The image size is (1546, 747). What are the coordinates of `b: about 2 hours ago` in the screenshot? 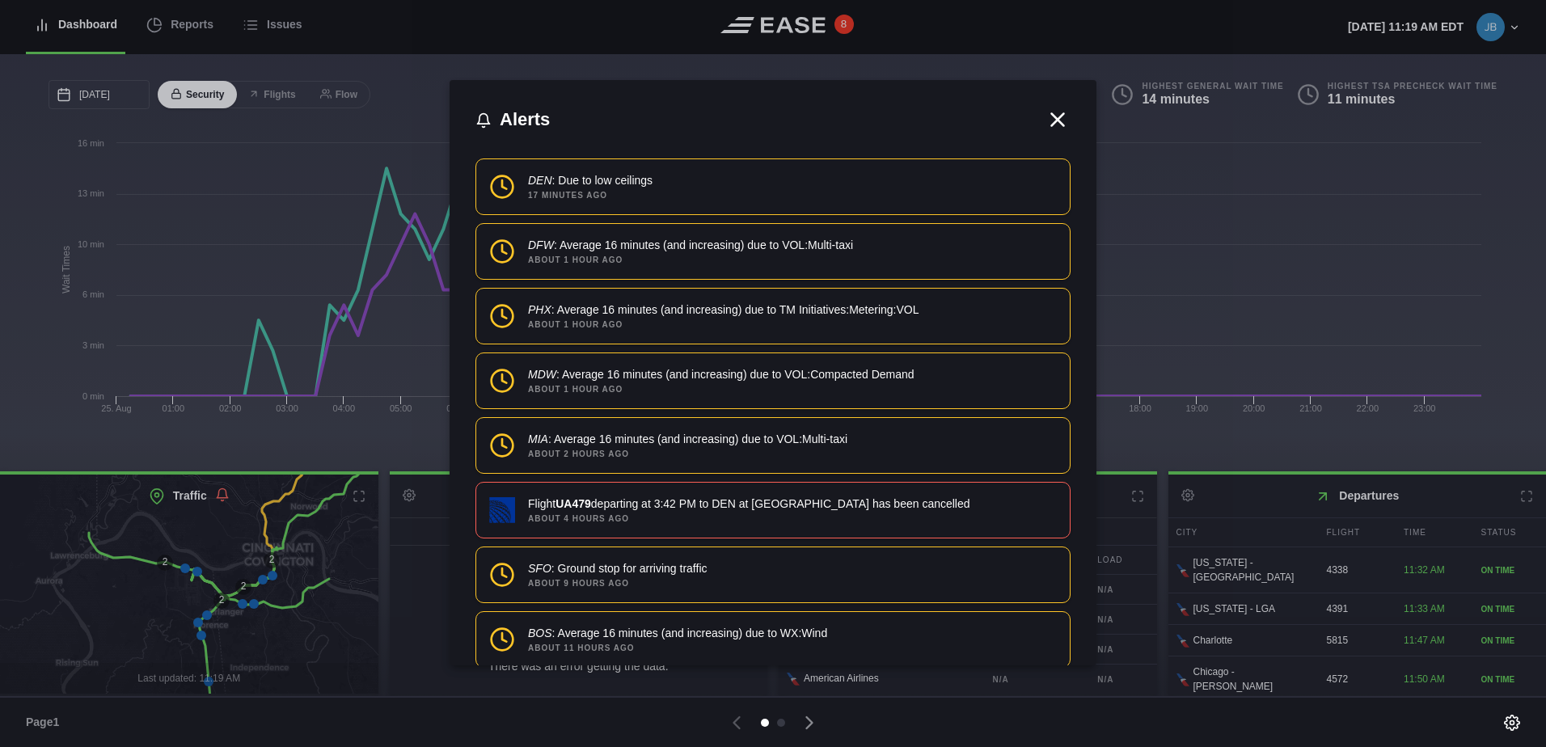 It's located at (711, 454).